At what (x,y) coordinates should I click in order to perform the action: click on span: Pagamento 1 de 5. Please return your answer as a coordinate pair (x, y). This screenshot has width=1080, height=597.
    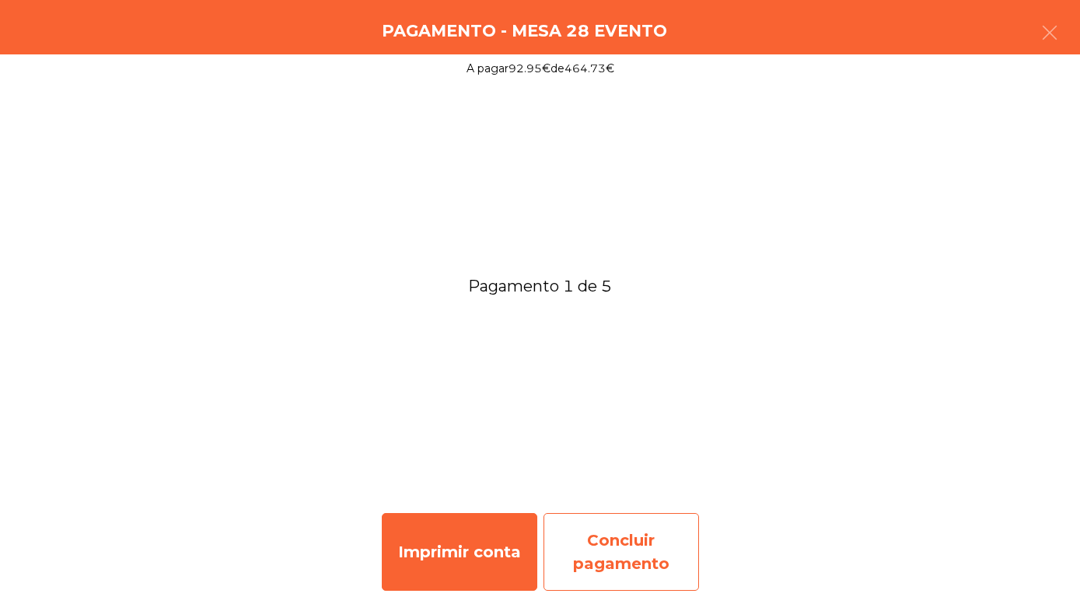
    Looking at the image, I should click on (540, 286).